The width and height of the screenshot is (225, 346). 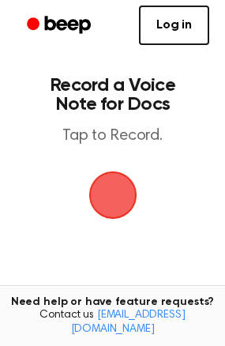 What do you see at coordinates (112, 322) in the screenshot?
I see `span: Contact us` at bounding box center [112, 322].